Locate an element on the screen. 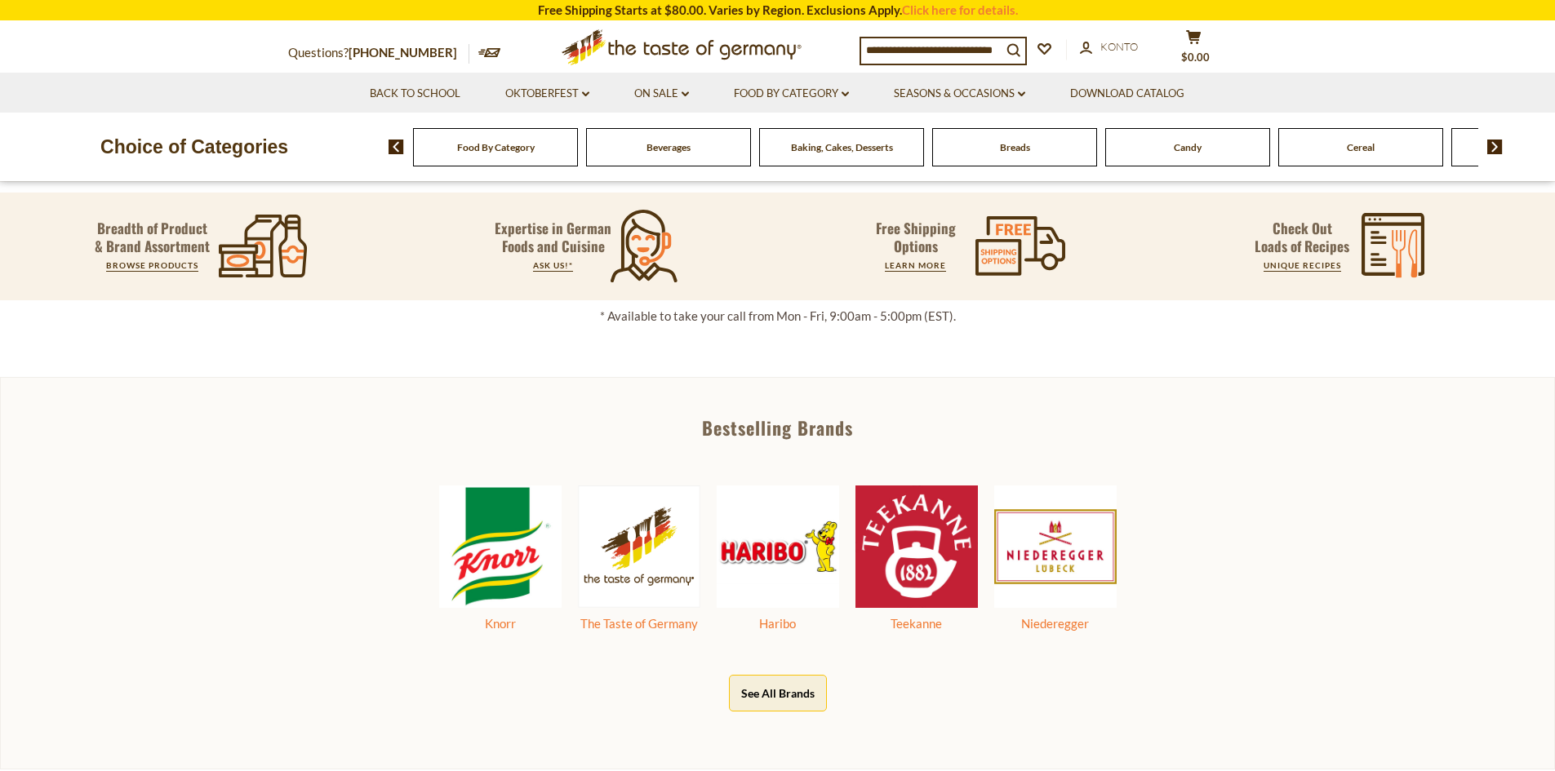 Image resolution: width=1555 pixels, height=771 pixels. img: Knorr is located at coordinates (500, 547).